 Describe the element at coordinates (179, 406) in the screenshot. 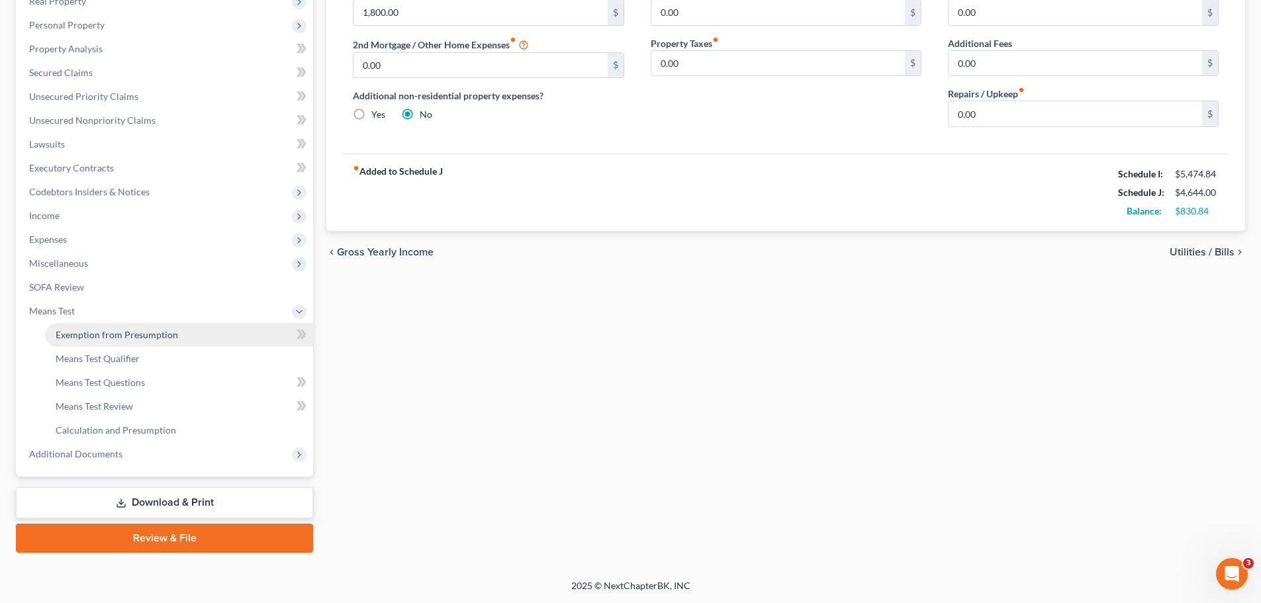

I see `a: Means Test Review` at that location.